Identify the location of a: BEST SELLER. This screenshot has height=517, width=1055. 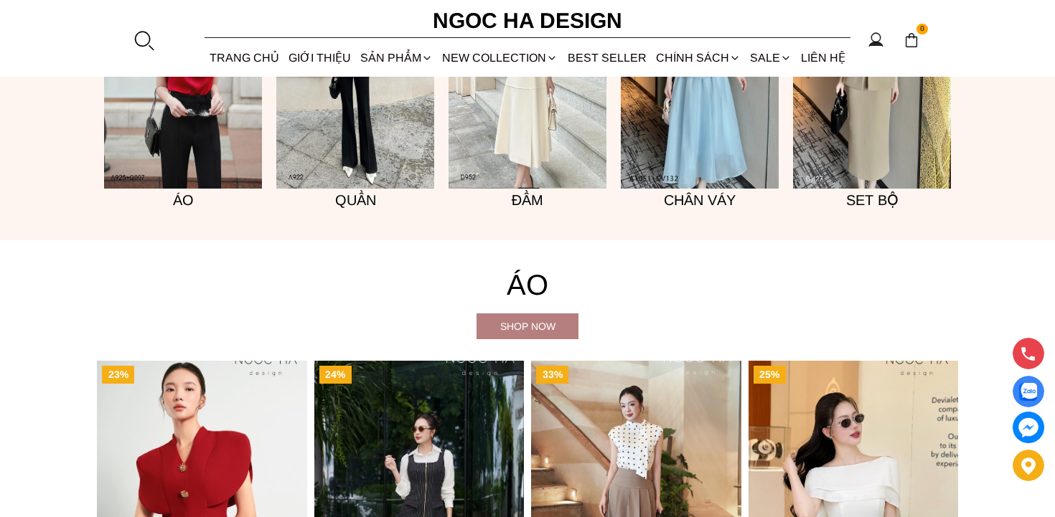
(606, 57).